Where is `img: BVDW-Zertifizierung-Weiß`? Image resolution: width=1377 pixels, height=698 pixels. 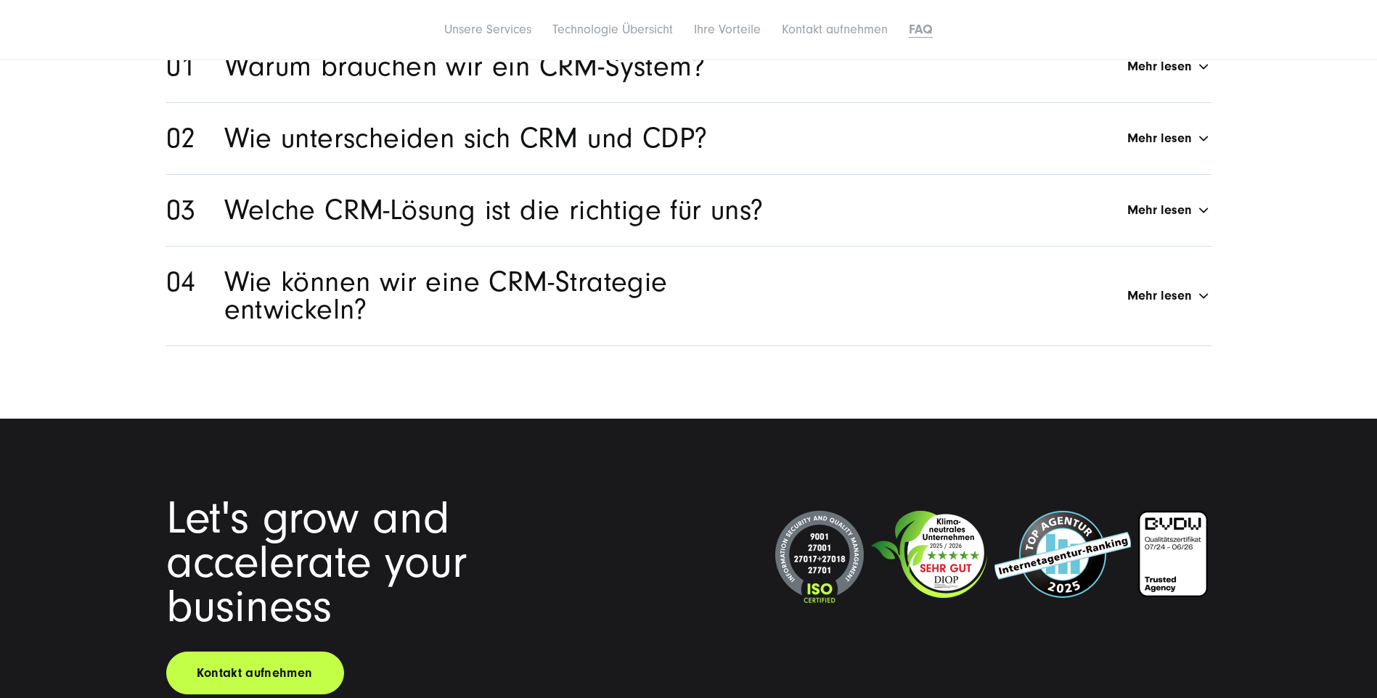
img: BVDW-Zertifizierung-Weiß is located at coordinates (1173, 554).